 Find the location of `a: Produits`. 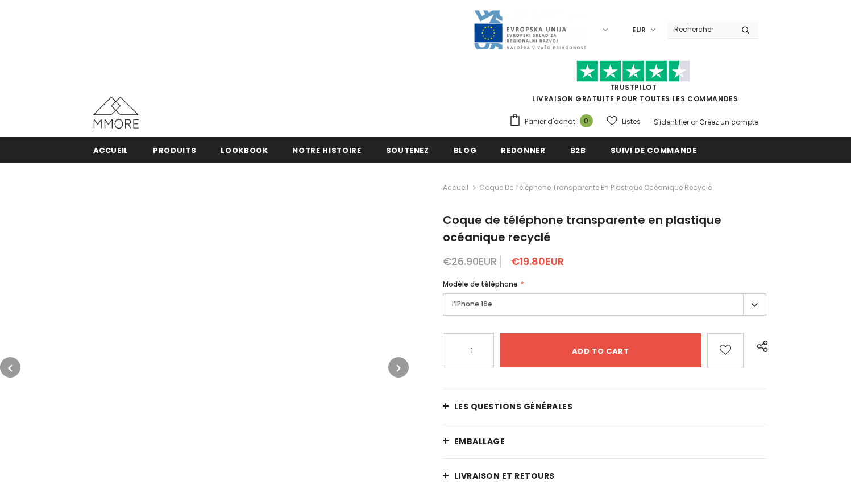

a: Produits is located at coordinates (174, 149).